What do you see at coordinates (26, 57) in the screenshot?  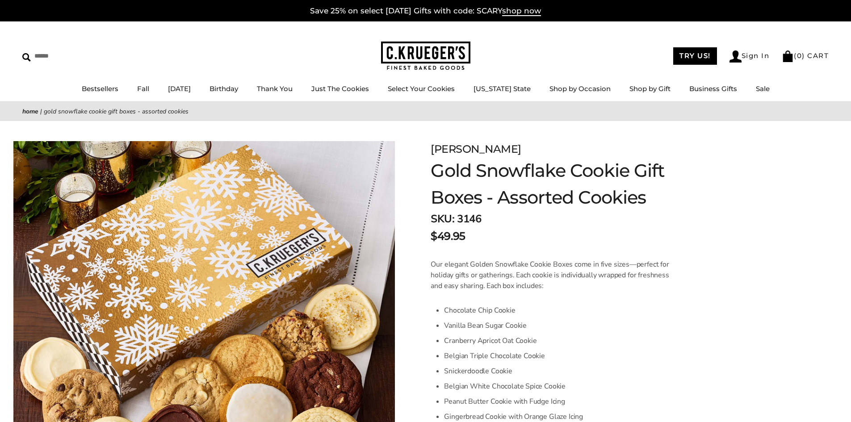 I see `img: Search` at bounding box center [26, 57].